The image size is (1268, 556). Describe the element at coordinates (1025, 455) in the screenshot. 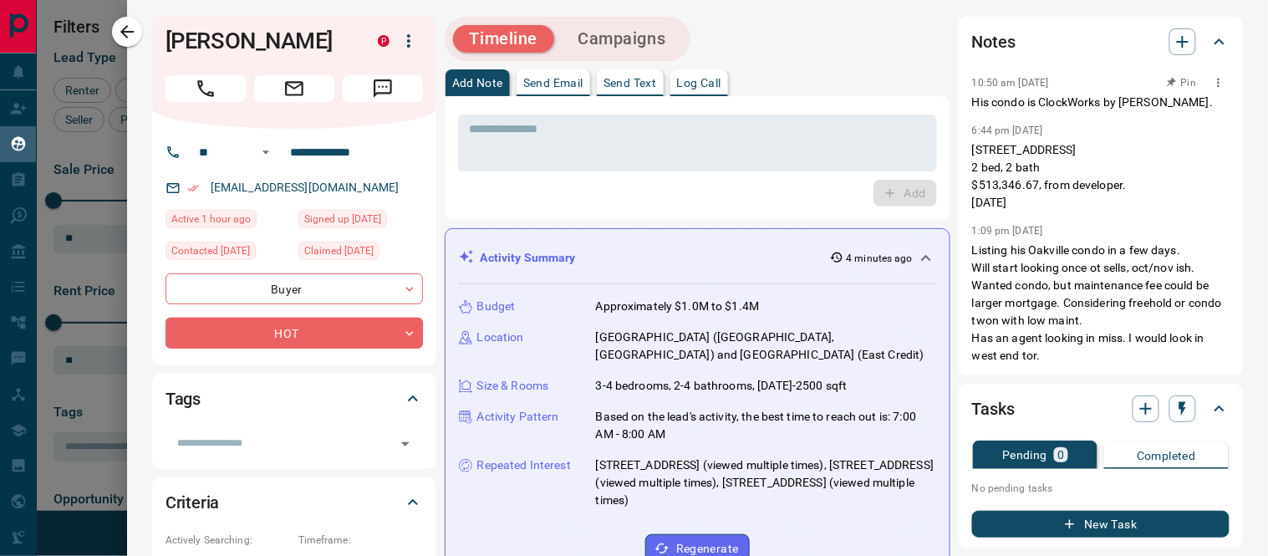

I see `p: Pending` at that location.